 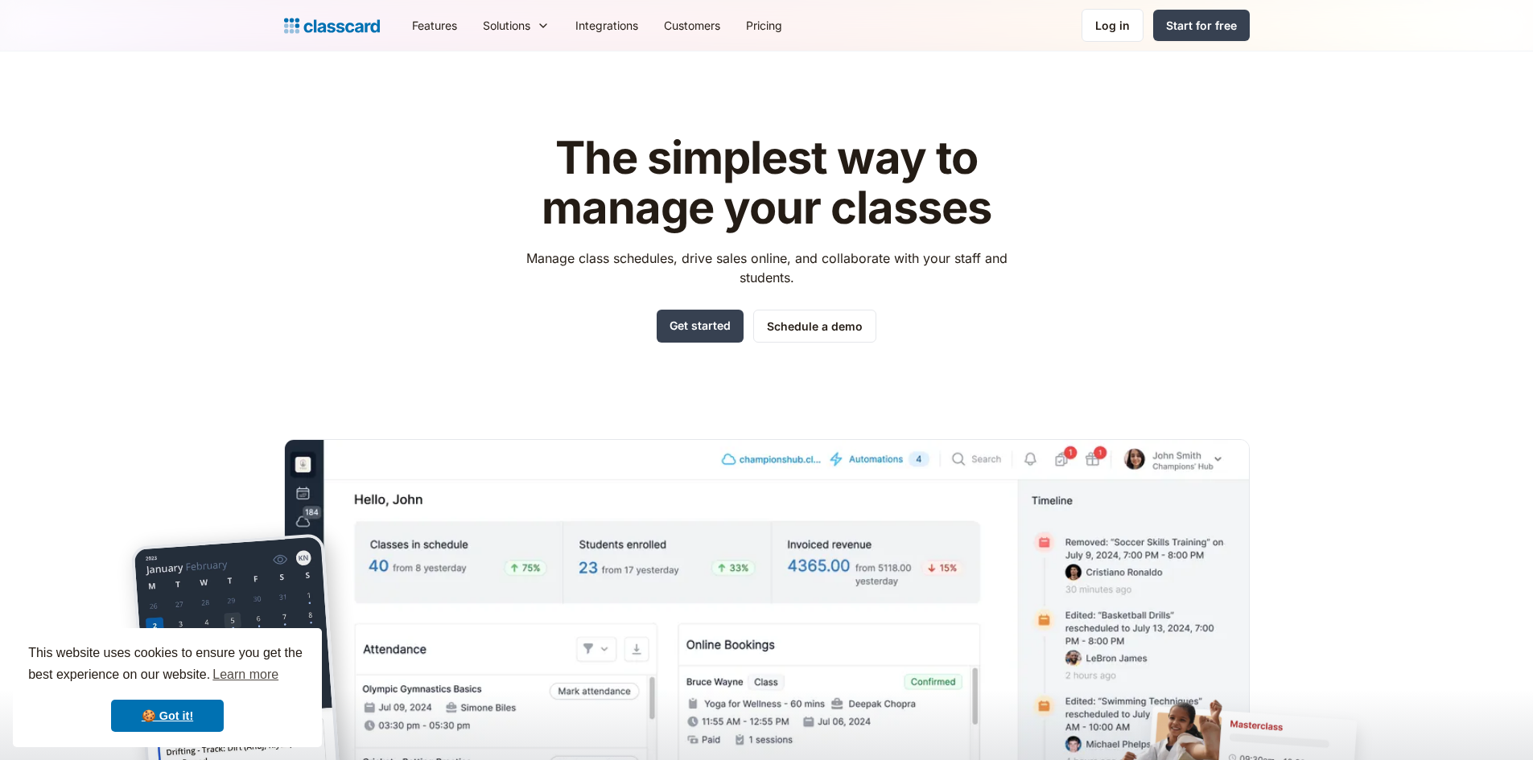 What do you see at coordinates (1112, 25) in the screenshot?
I see `div: Log in` at bounding box center [1112, 25].